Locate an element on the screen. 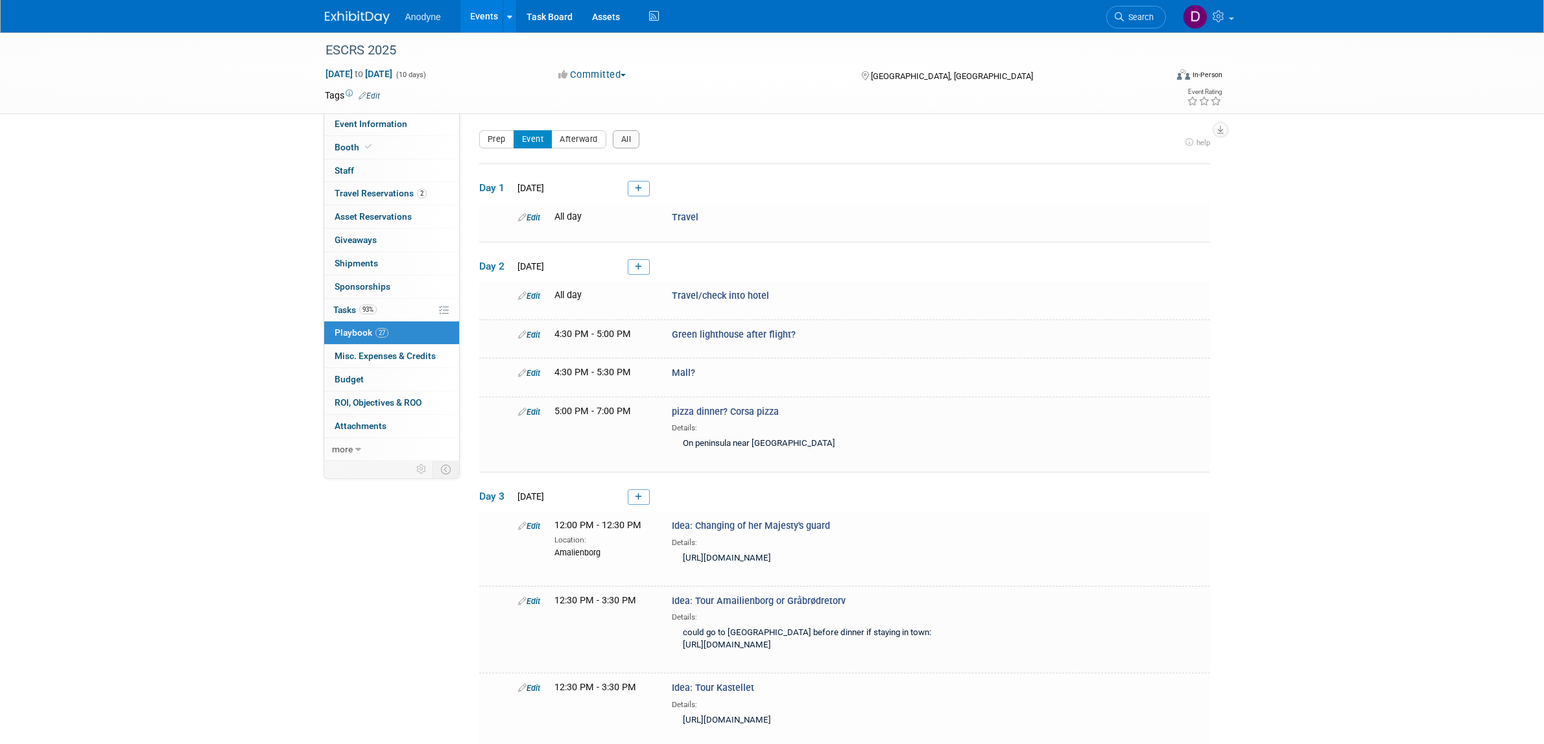 Image resolution: width=1544 pixels, height=744 pixels. a: Shipments is located at coordinates (392, 263).